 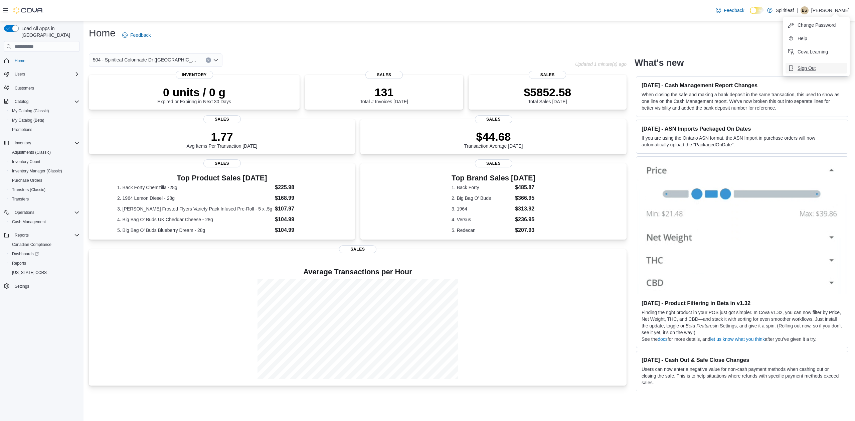 What do you see at coordinates (525, 230) in the screenshot?
I see `dd: $207.93` at bounding box center [525, 230].